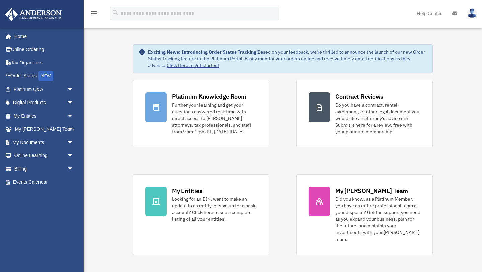  What do you see at coordinates (209, 96) in the screenshot?
I see `div: Platinum Knowledge Room` at bounding box center [209, 96].